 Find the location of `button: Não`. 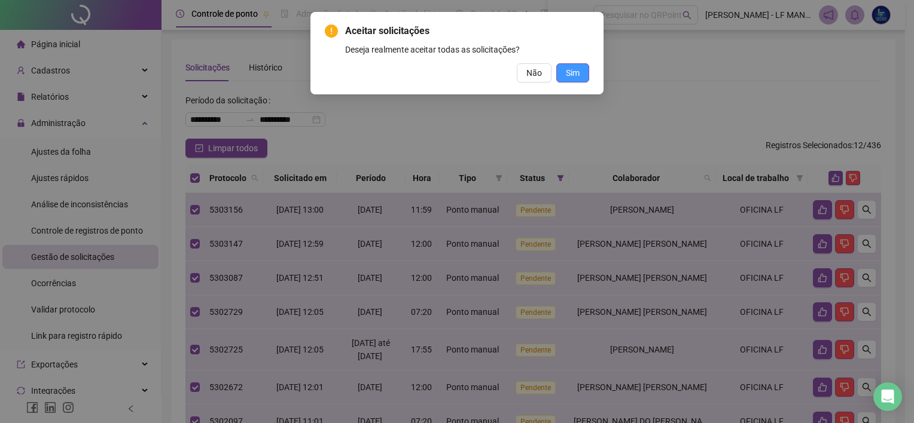

button: Não is located at coordinates (534, 73).